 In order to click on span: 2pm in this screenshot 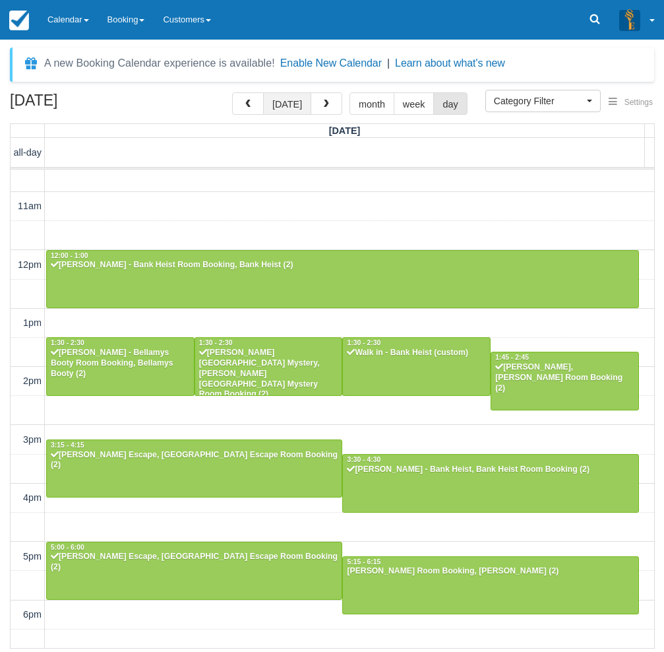, I will do `click(32, 381)`.